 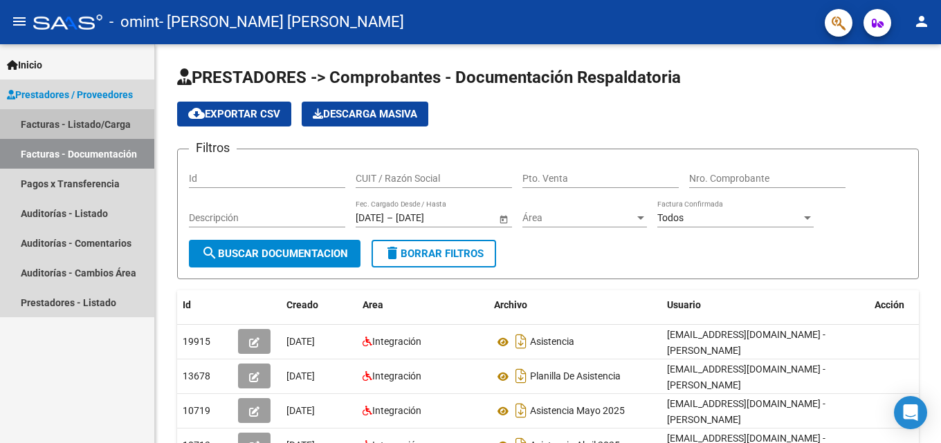 I want to click on datatable-header-cell: Archivo, so click(x=575, y=305).